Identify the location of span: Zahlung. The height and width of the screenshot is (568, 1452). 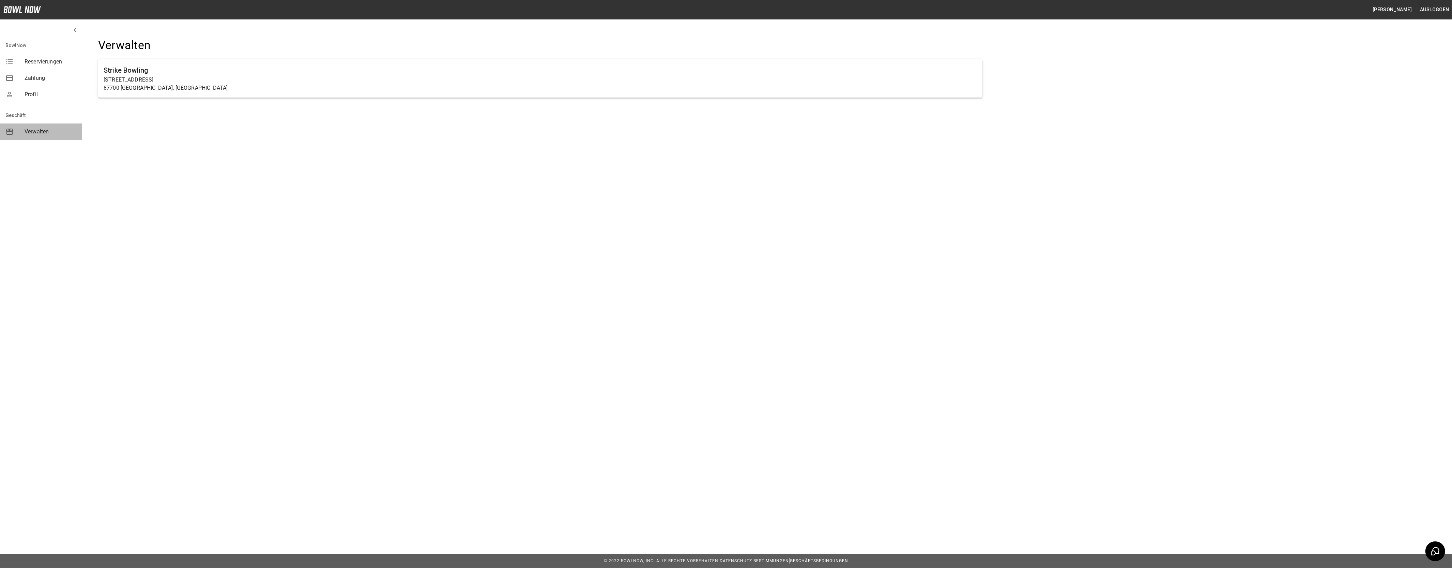
(50, 78).